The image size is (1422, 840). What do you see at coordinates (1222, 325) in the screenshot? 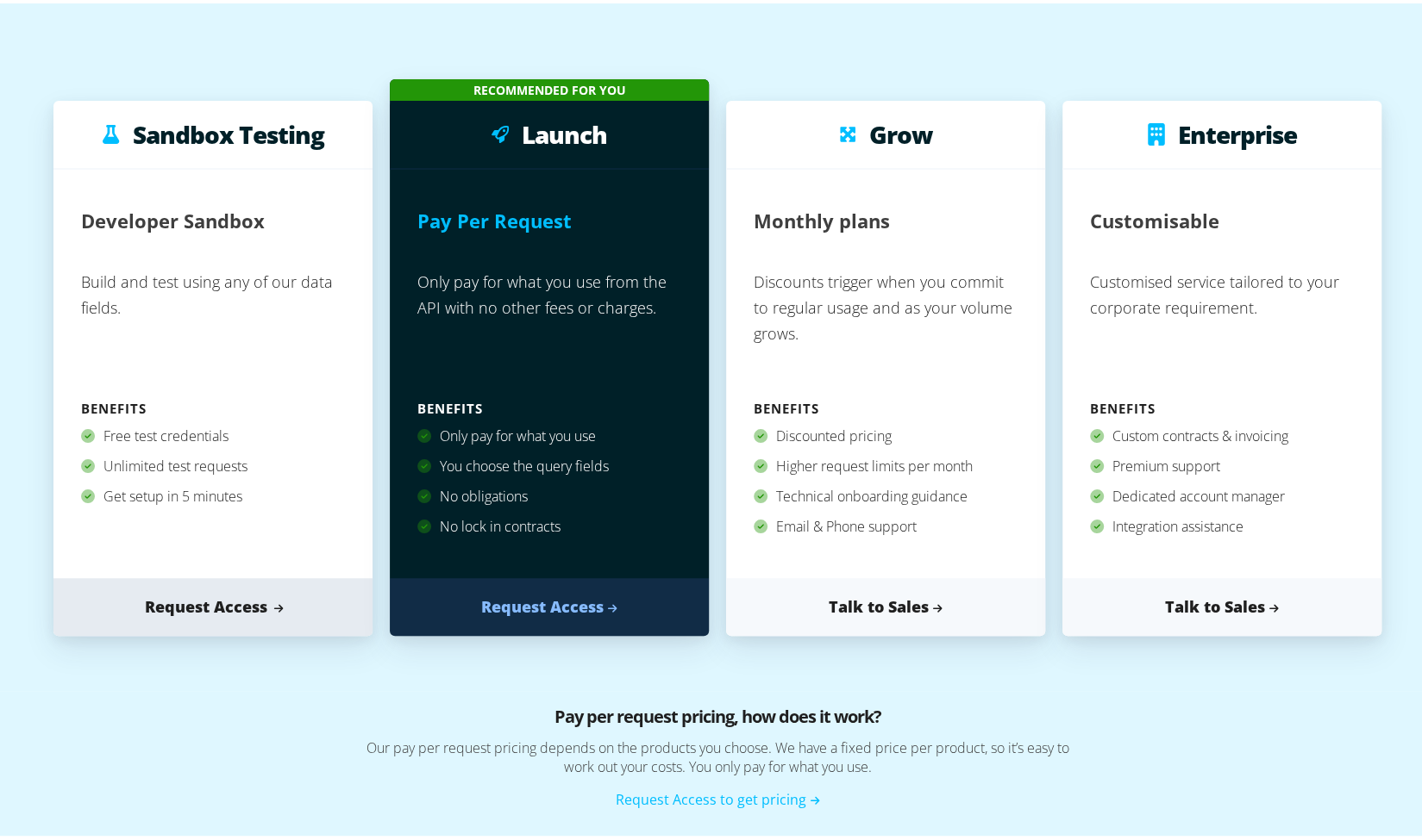
I see `p: Customised service tailored to your corporate requirement.` at bounding box center [1222, 325].